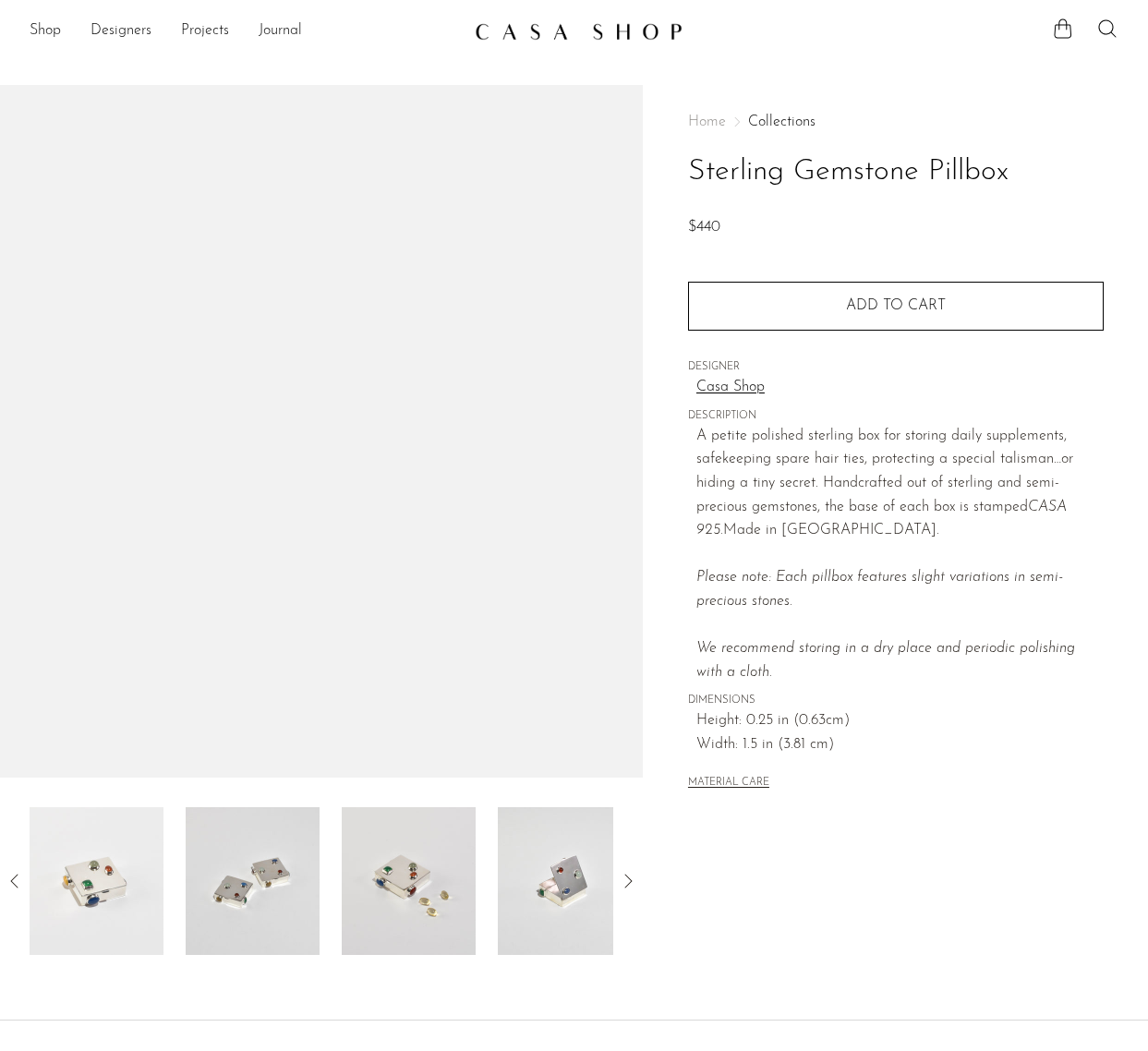  I want to click on a: Shop, so click(46, 31).